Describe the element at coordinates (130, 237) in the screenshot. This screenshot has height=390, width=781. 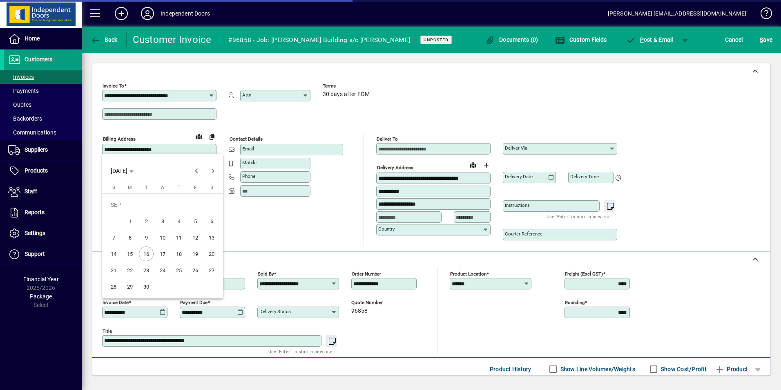
I see `span: 8` at that location.